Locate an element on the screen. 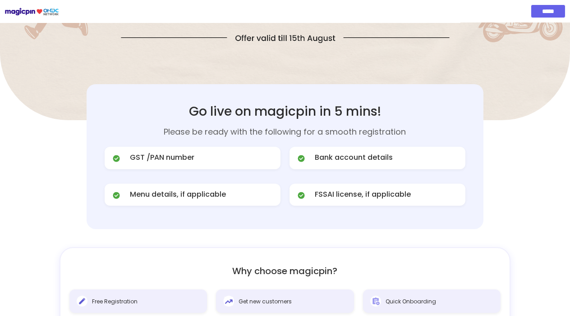 This screenshot has width=570, height=316. span: FSSAI license, if applicable is located at coordinates (362, 195).